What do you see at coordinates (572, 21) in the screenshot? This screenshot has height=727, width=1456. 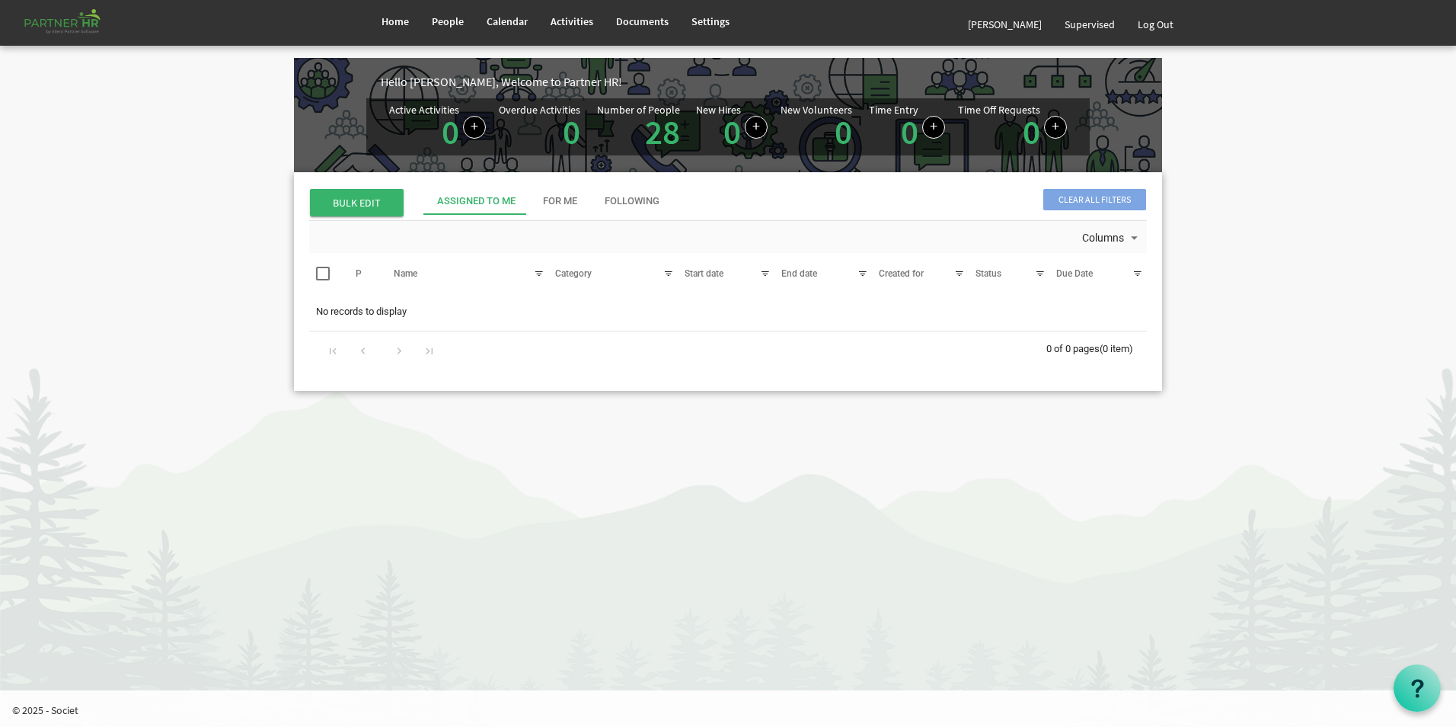 I see `span: Activities` at bounding box center [572, 21].